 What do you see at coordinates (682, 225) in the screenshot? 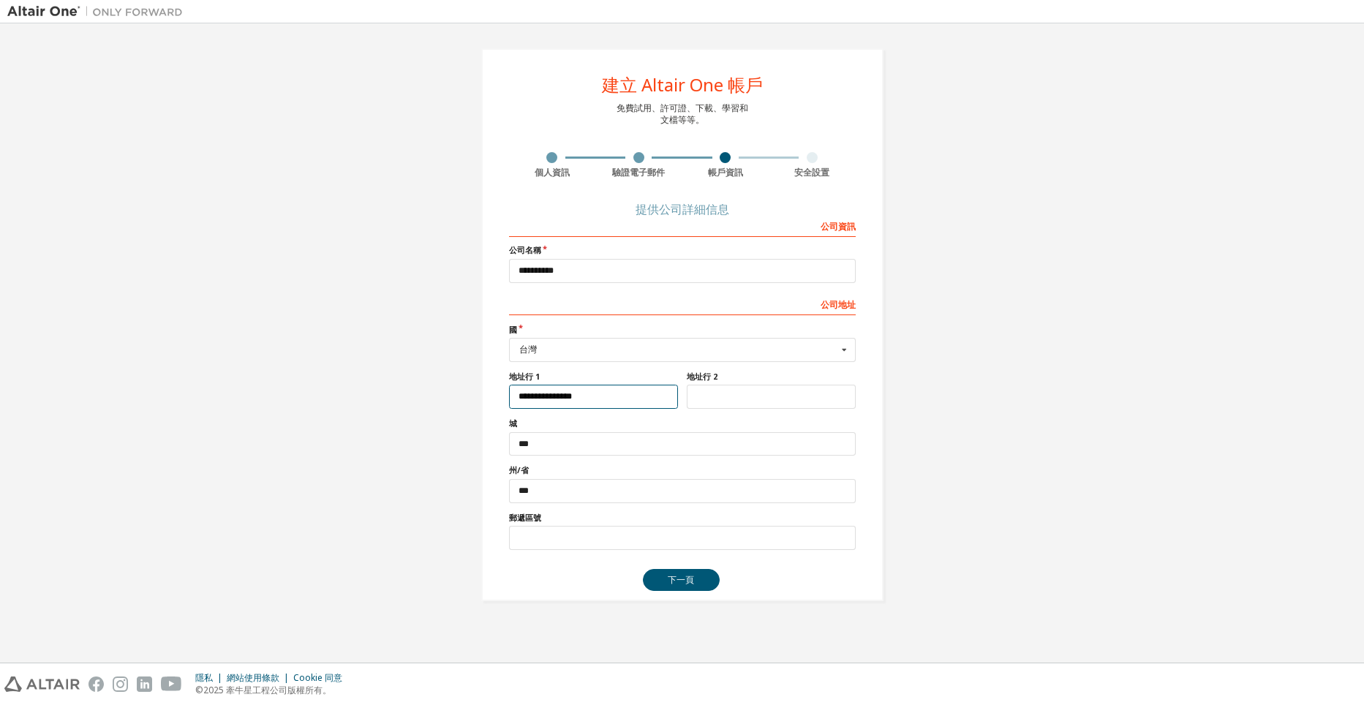
I see `div: 公司資訊` at bounding box center [682, 225].